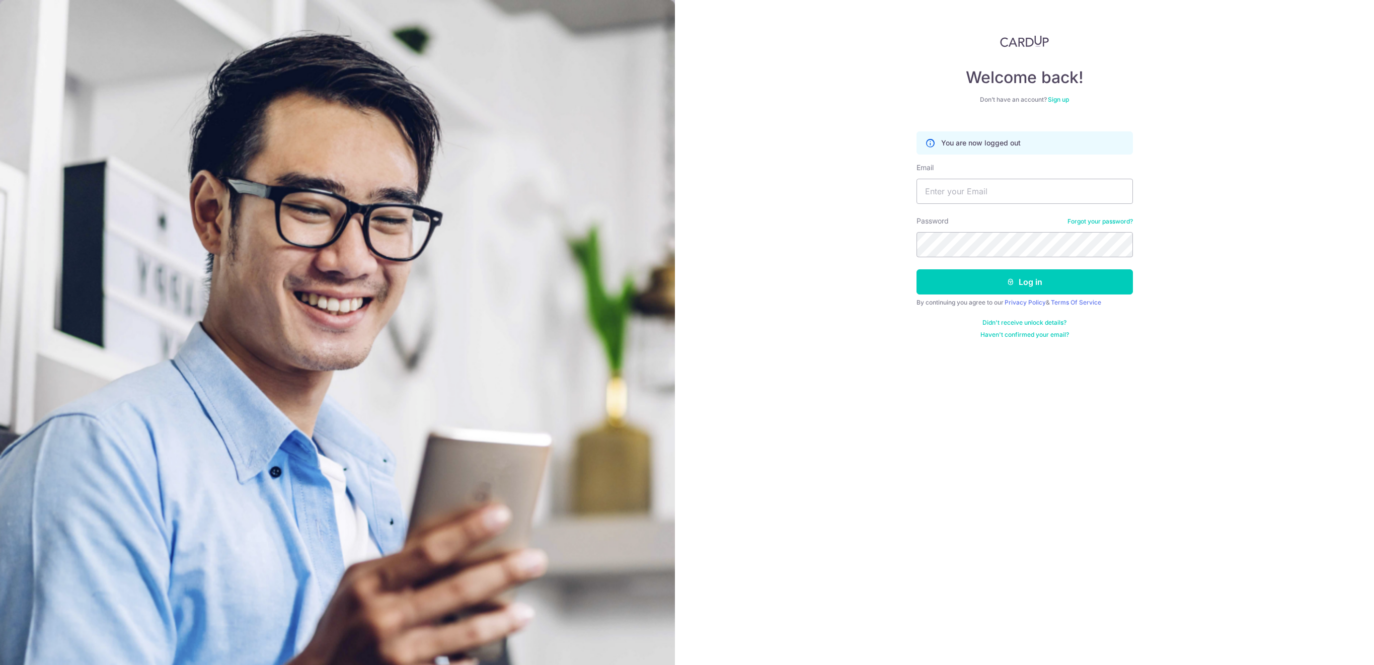 The image size is (1374, 665). What do you see at coordinates (932, 221) in the screenshot?
I see `label: Password` at bounding box center [932, 221].